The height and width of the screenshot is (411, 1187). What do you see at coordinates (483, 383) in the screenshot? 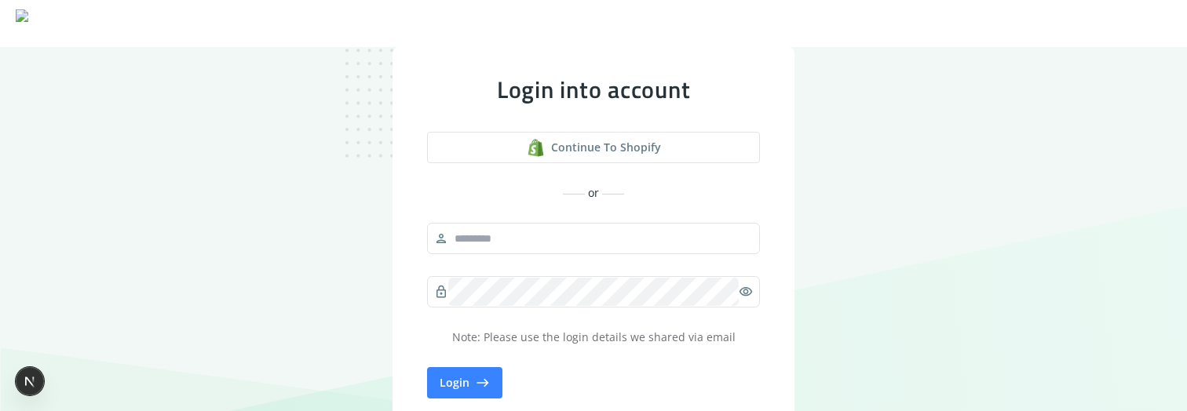
I see `span: east` at bounding box center [483, 383].